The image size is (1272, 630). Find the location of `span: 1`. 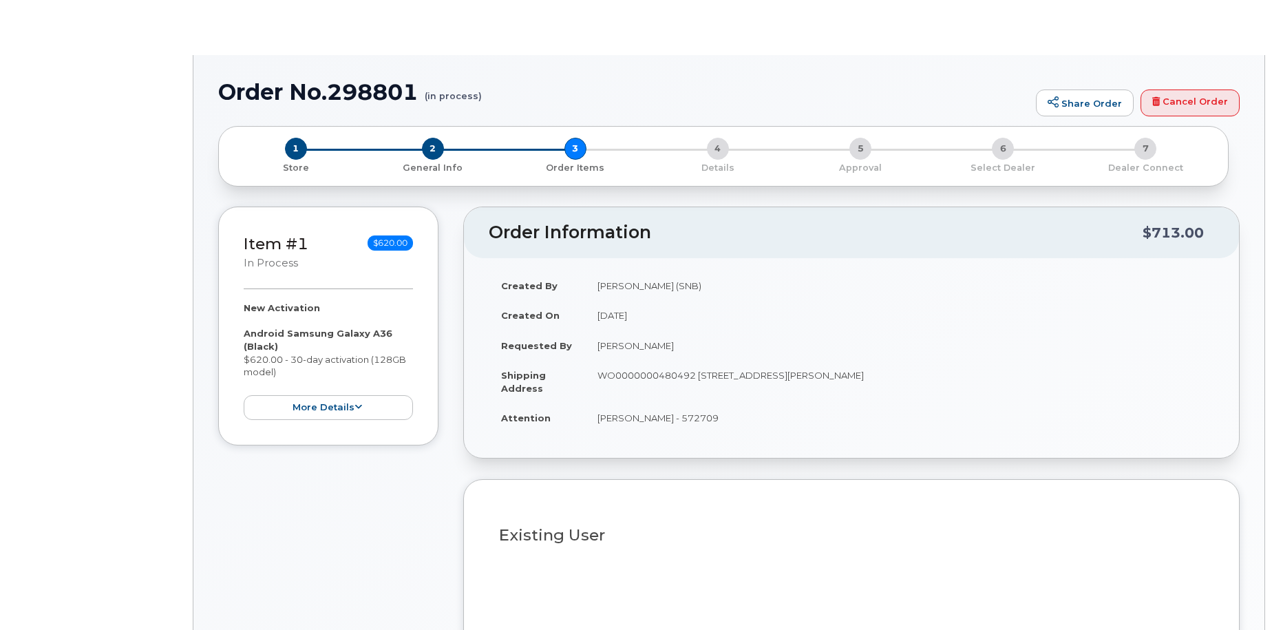

span: 1 is located at coordinates (296, 149).